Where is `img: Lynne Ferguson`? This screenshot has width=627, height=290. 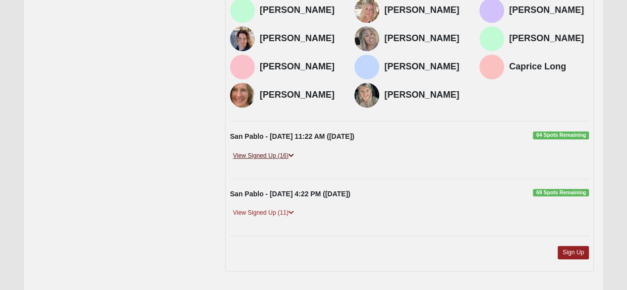 img: Lynne Ferguson is located at coordinates (367, 67).